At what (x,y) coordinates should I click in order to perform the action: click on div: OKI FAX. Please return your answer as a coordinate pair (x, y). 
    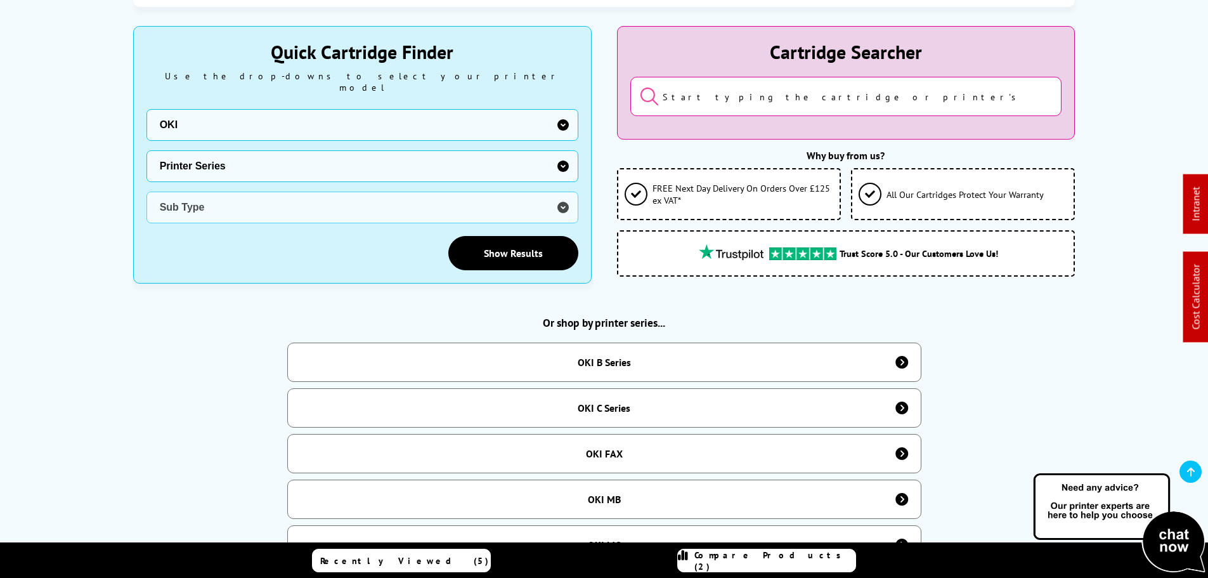
    Looking at the image, I should click on (604, 453).